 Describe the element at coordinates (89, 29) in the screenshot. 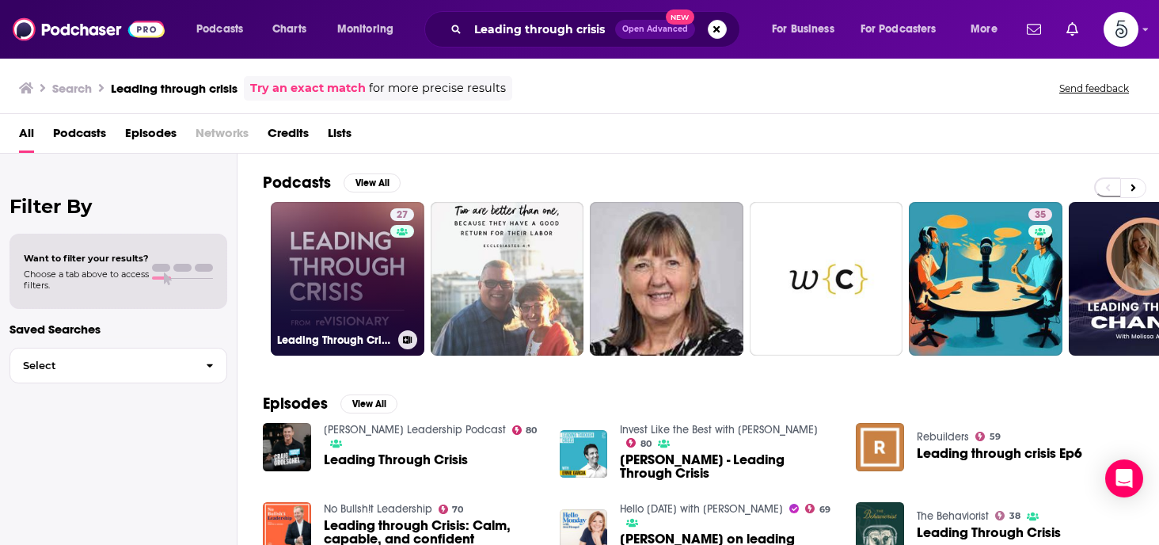

I see `a: Podchaser - Follow, Share and Rate Podcasts` at that location.